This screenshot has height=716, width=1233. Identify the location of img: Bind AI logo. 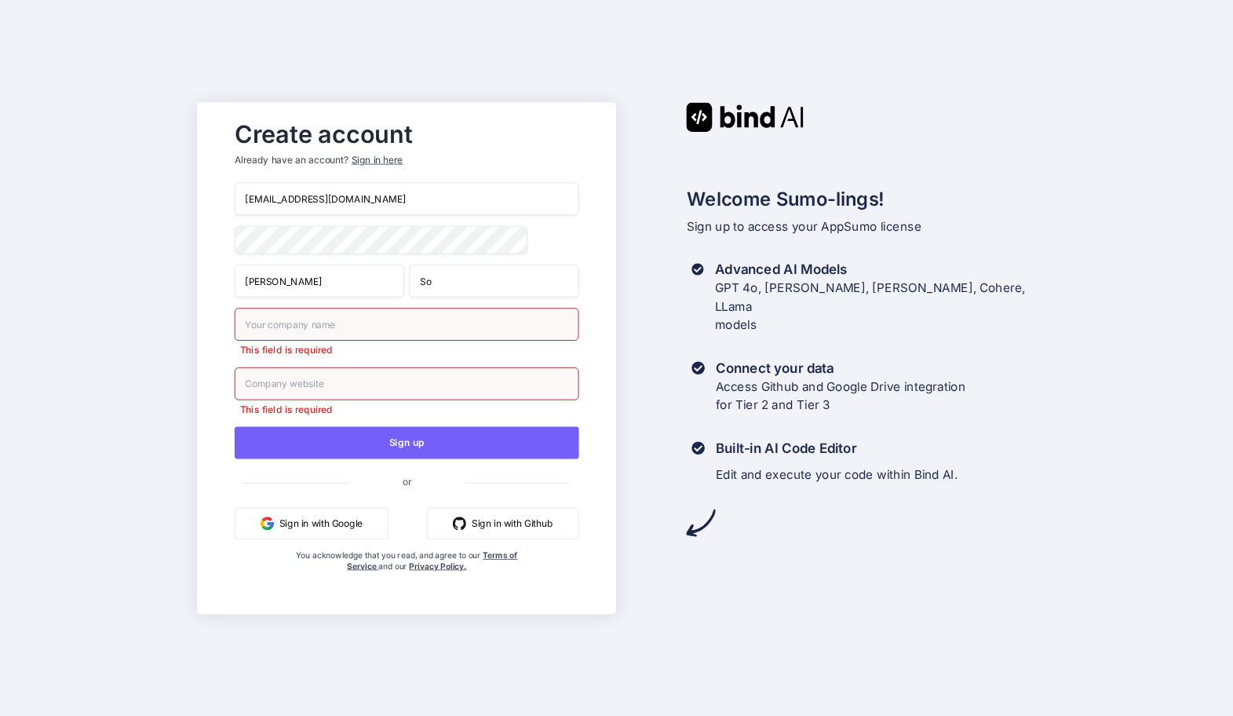
(746, 116).